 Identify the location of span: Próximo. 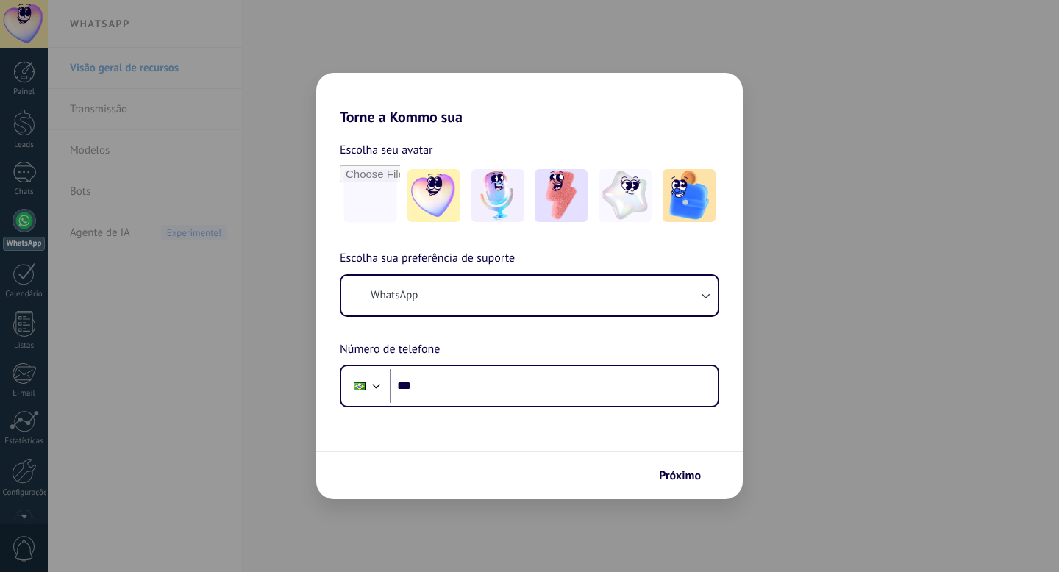
(680, 476).